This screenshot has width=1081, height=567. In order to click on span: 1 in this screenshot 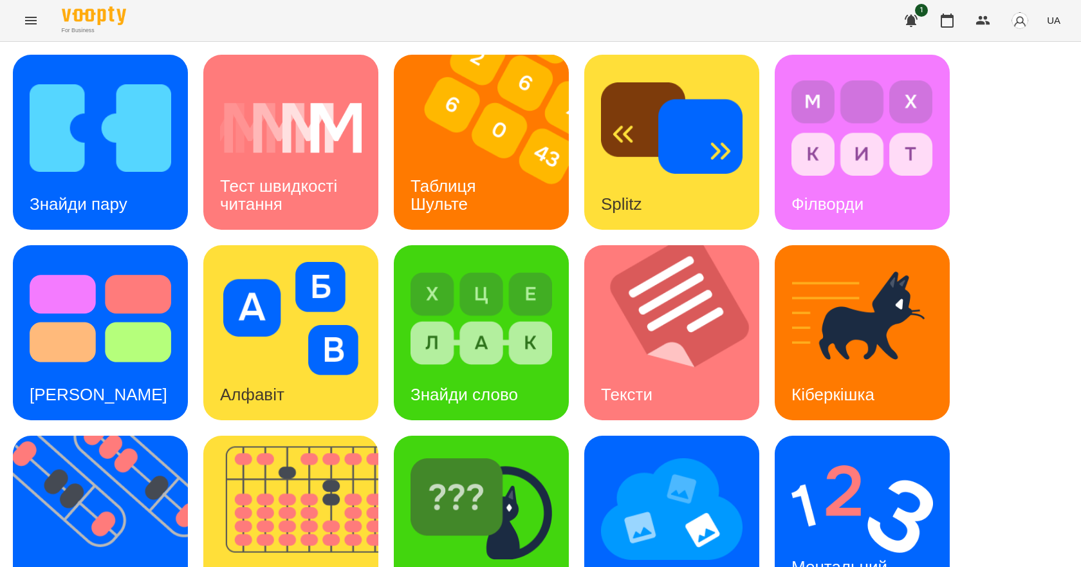, I will do `click(922, 10)`.